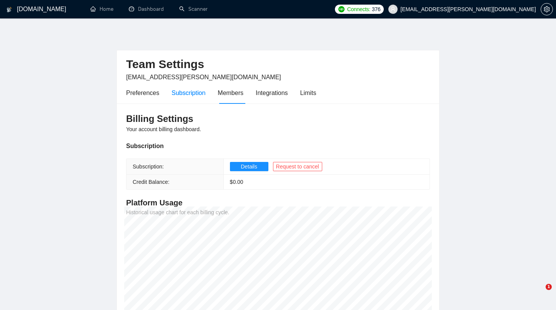 The width and height of the screenshot is (556, 310). I want to click on img: upwork-logo.png, so click(342, 9).